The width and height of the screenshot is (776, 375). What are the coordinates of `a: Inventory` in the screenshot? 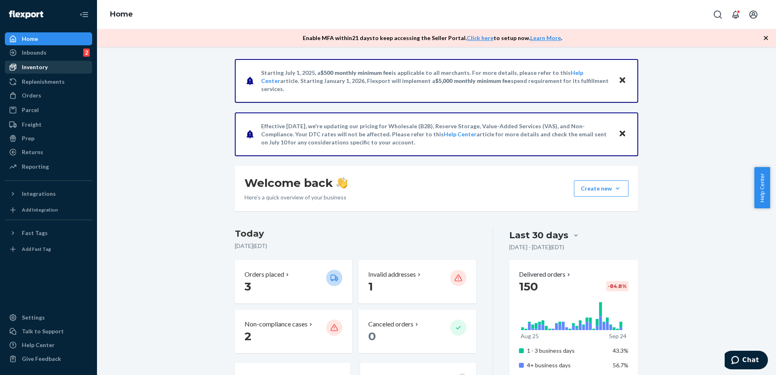 It's located at (49, 67).